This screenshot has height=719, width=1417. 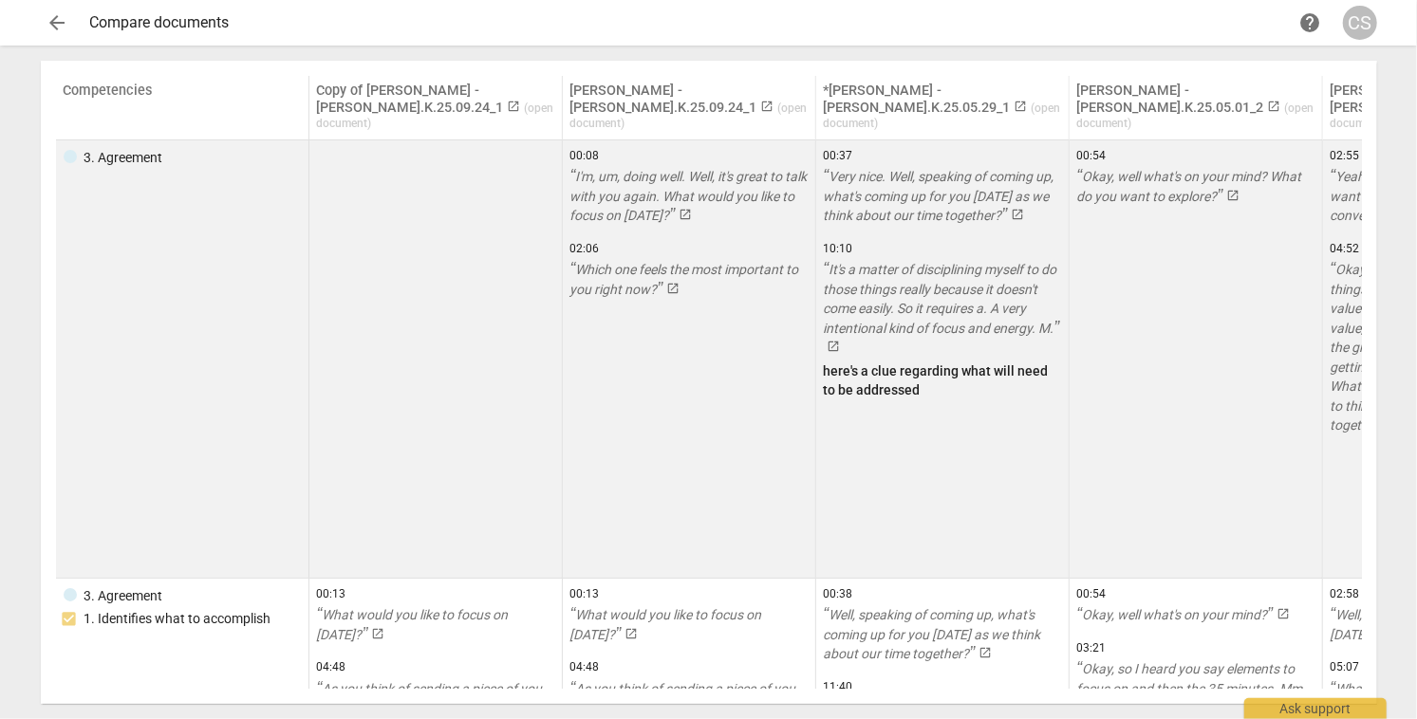 What do you see at coordinates (941, 299) in the screenshot?
I see `span: It's a matter of disciplining myself to do those things really because it doesn't come easily. So...` at bounding box center [941, 299].